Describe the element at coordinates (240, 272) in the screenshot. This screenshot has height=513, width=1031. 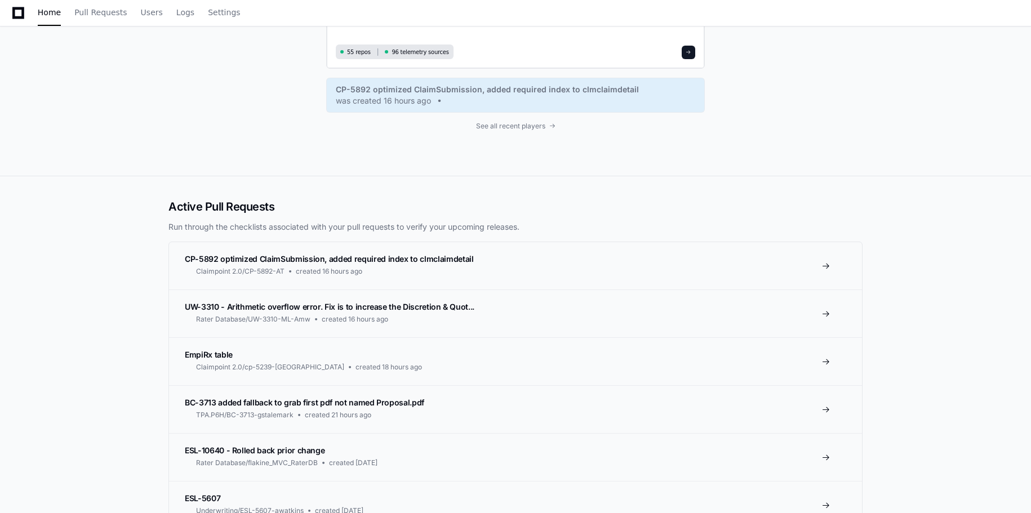
I see `span: Claimpoint 2.0/CP-5892-AT` at that location.